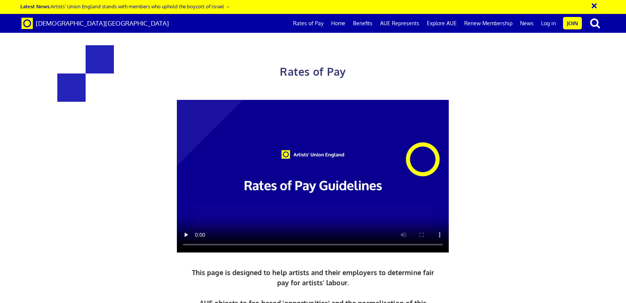 This screenshot has width=626, height=303. I want to click on strong: Latest News:, so click(35, 6).